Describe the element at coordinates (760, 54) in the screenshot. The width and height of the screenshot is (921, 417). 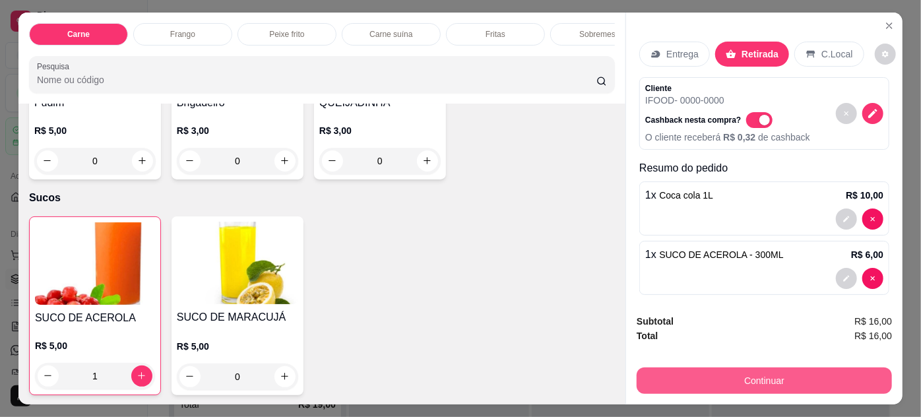
I see `p: Retirada` at that location.